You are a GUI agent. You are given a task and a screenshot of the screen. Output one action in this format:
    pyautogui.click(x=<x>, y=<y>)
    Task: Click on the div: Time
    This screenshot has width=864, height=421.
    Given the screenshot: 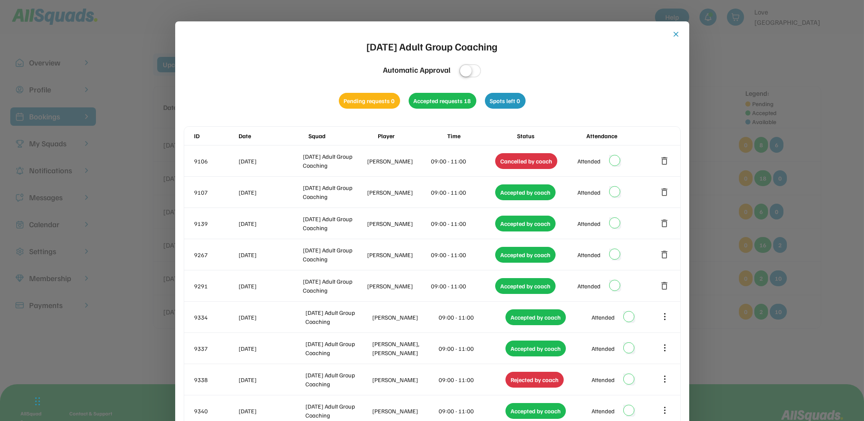 What is the action you would take?
    pyautogui.click(x=481, y=136)
    